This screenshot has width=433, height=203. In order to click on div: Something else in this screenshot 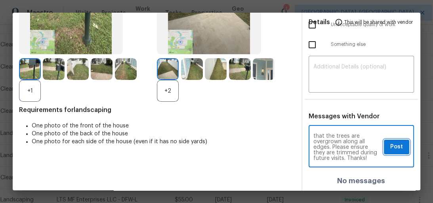, I will do `click(361, 45)`.